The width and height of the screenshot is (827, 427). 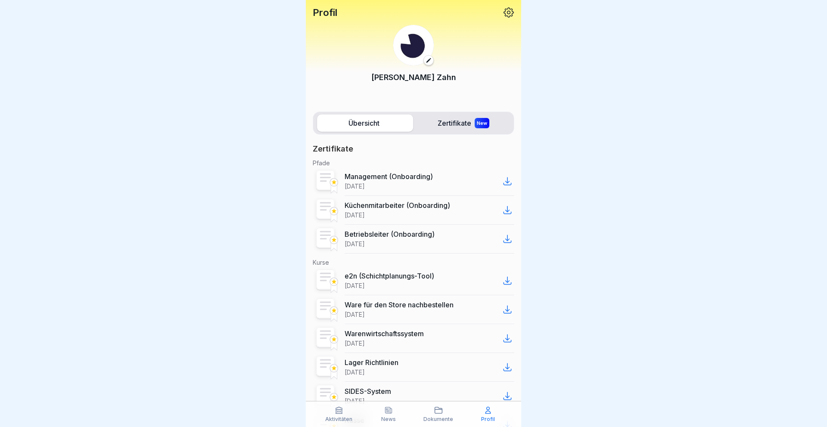 What do you see at coordinates (399, 305) in the screenshot?
I see `p: Ware für den Store nachbestellen` at bounding box center [399, 305].